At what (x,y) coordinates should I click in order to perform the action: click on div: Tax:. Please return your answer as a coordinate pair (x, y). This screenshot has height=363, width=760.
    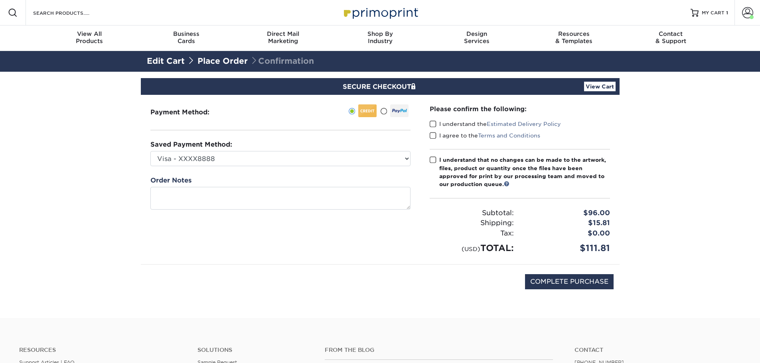
    Looking at the image, I should click on (471, 234).